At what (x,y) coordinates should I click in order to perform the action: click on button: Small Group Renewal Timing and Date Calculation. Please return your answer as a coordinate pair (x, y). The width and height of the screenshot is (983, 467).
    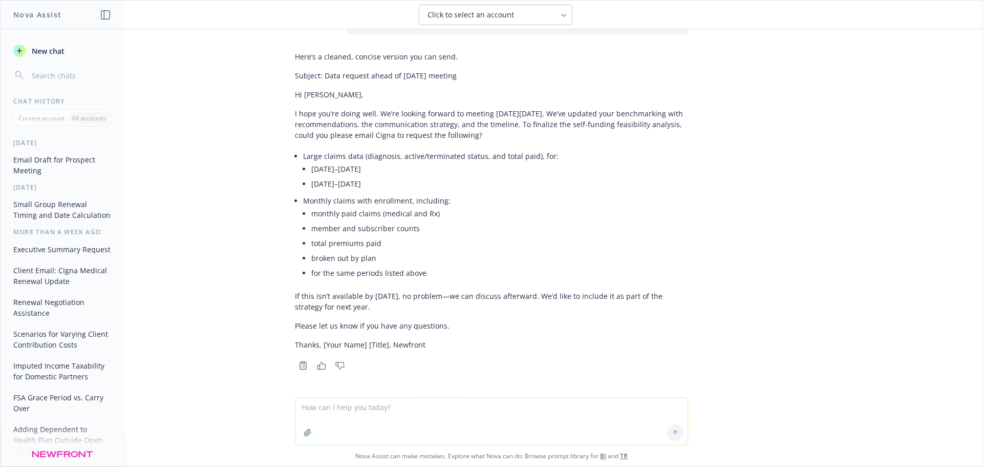
    Looking at the image, I should click on (62, 209).